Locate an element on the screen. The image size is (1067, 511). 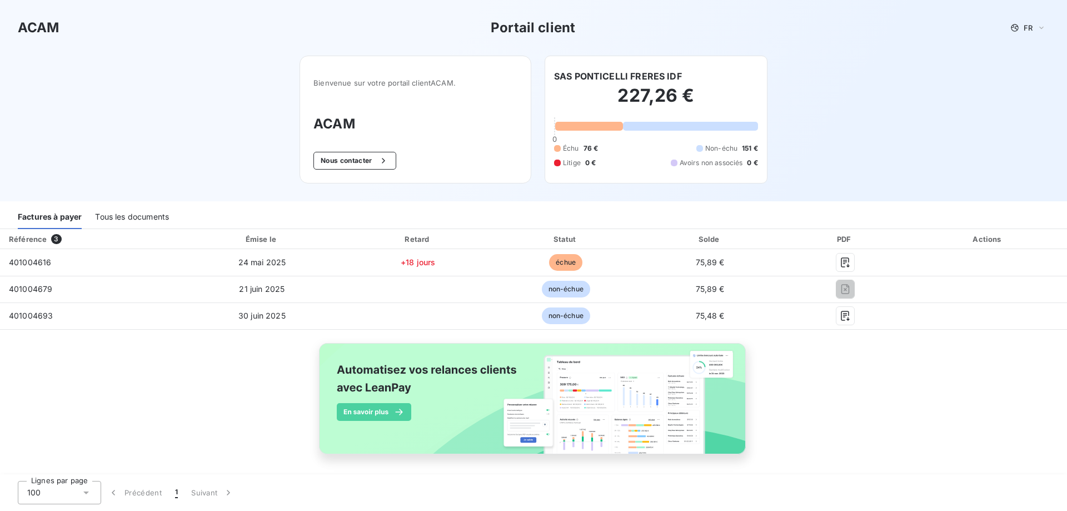
span: 151 € is located at coordinates (750, 148).